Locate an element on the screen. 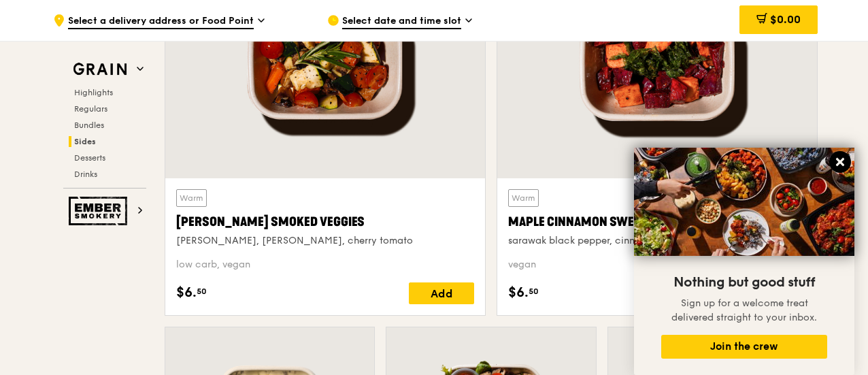 Image resolution: width=868 pixels, height=375 pixels. span: Bundles is located at coordinates (89, 125).